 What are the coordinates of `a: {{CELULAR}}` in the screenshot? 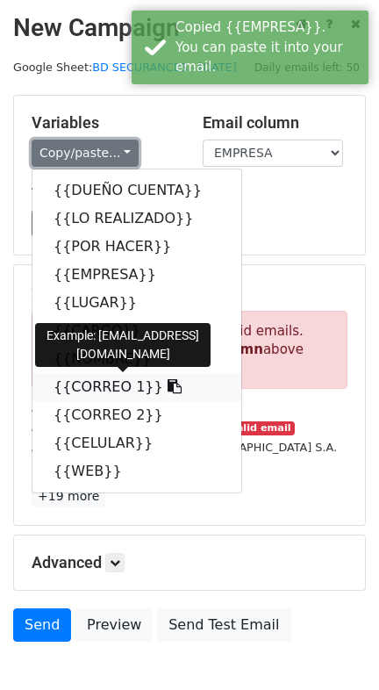 It's located at (137, 443).